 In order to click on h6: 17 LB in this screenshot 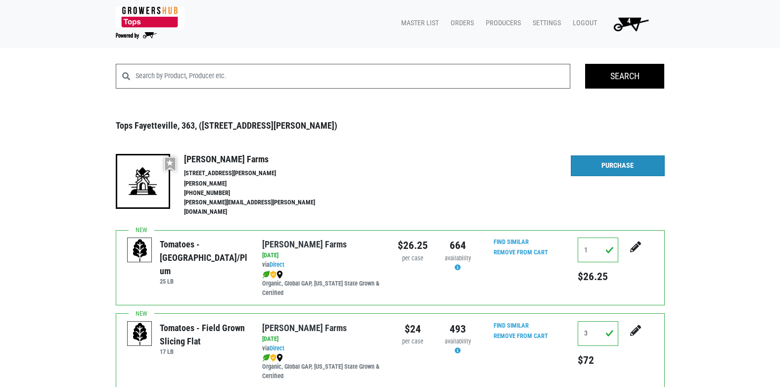, I will do `click(203, 351)`.